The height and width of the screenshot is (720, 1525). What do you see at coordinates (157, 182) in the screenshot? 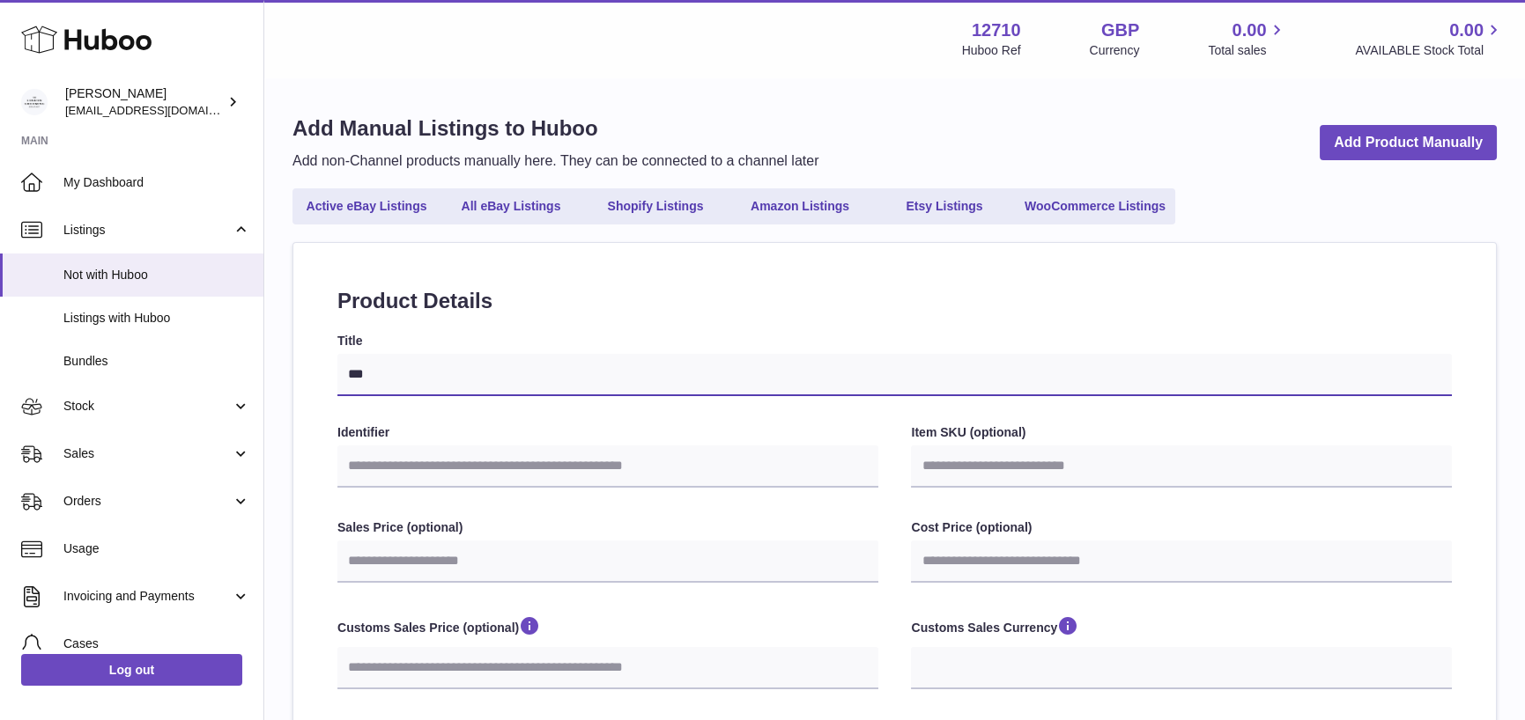
I see `span: My Dashboard` at bounding box center [157, 182].